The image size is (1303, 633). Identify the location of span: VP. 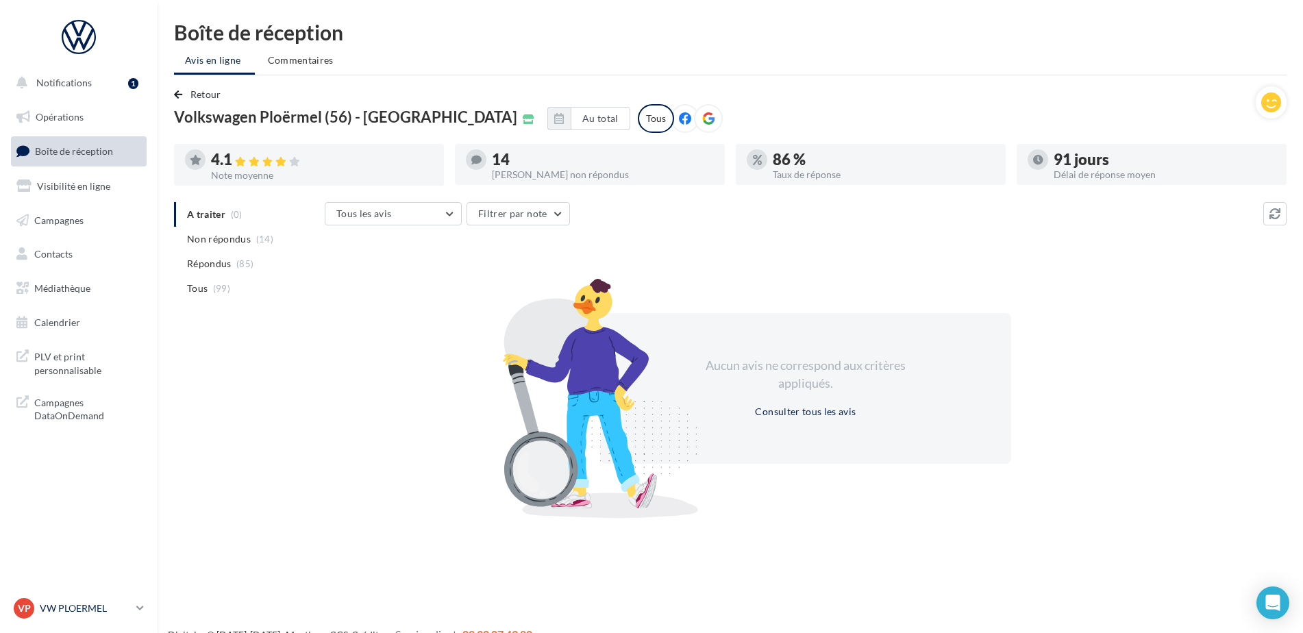
(24, 608).